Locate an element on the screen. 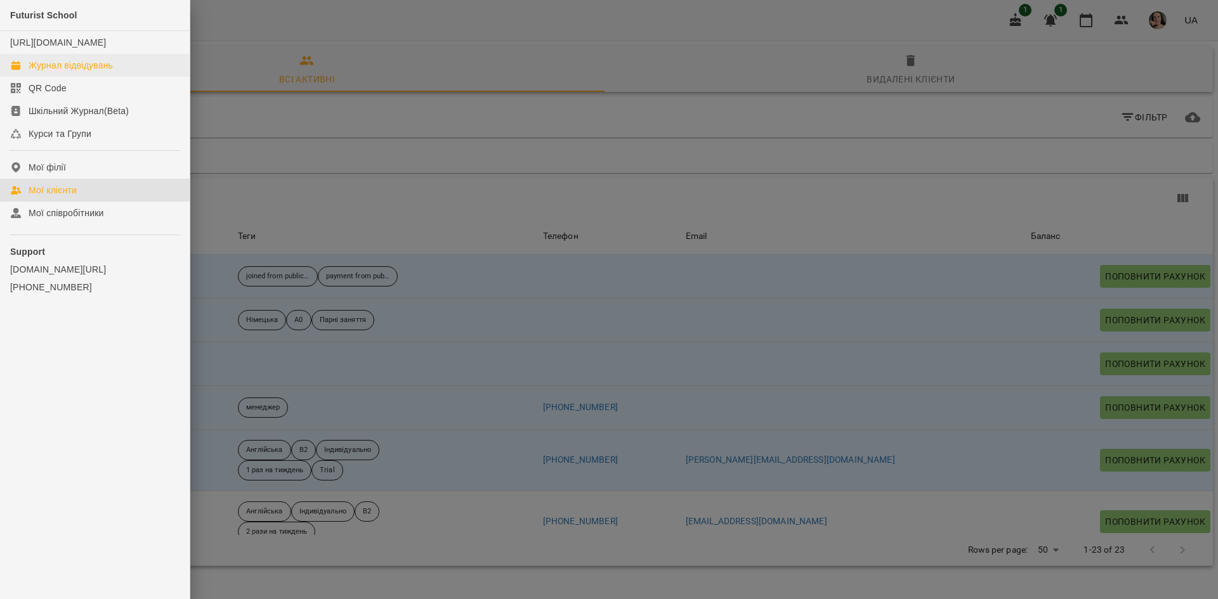  div: Курси та Групи is located at coordinates (60, 134).